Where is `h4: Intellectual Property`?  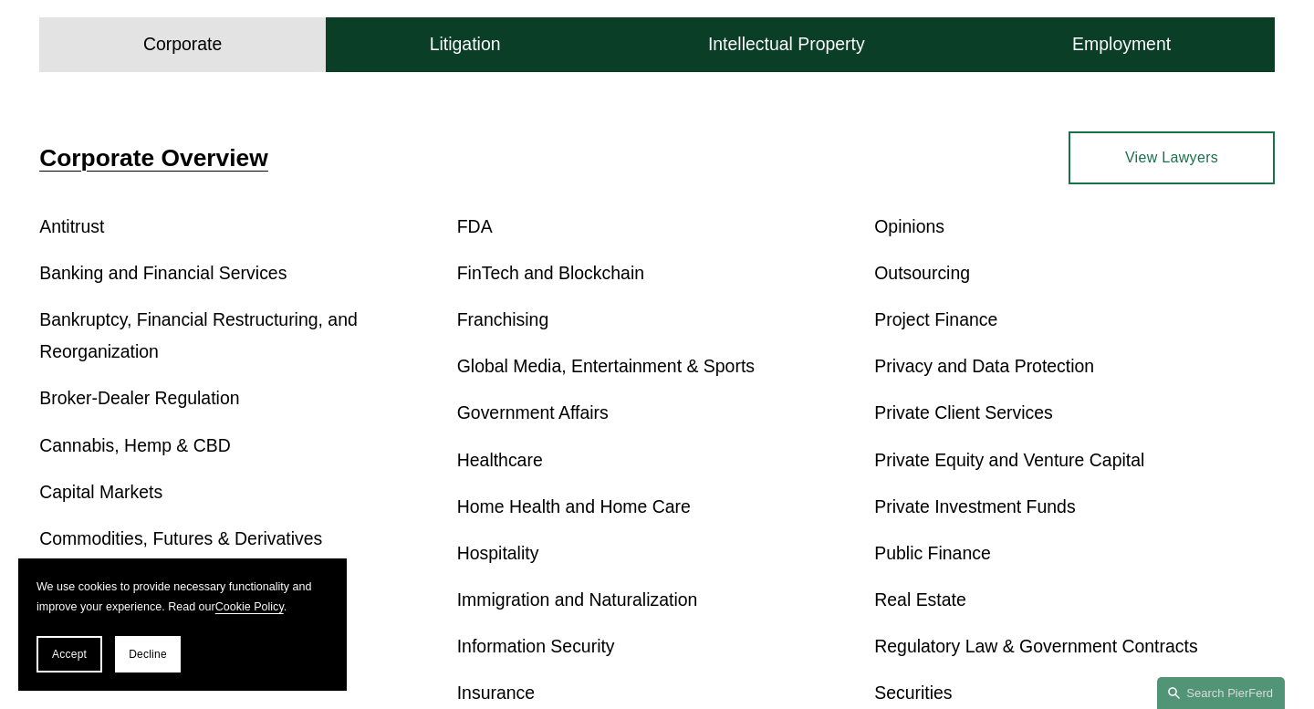 h4: Intellectual Property is located at coordinates (786, 44).